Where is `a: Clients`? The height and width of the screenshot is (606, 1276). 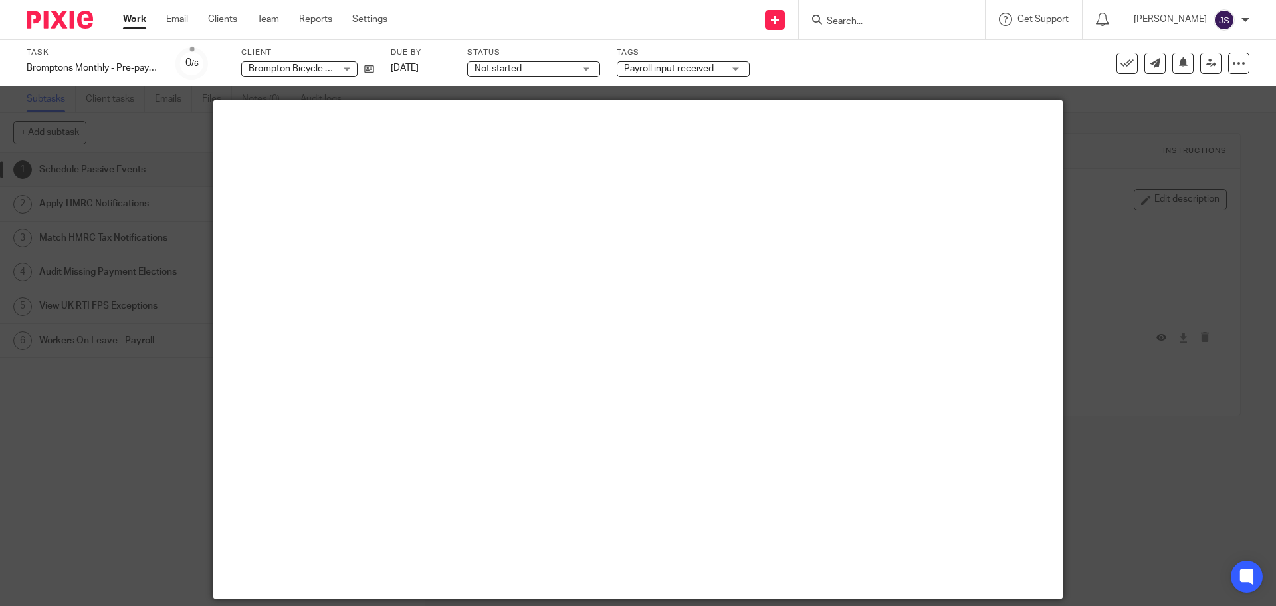 a: Clients is located at coordinates (223, 19).